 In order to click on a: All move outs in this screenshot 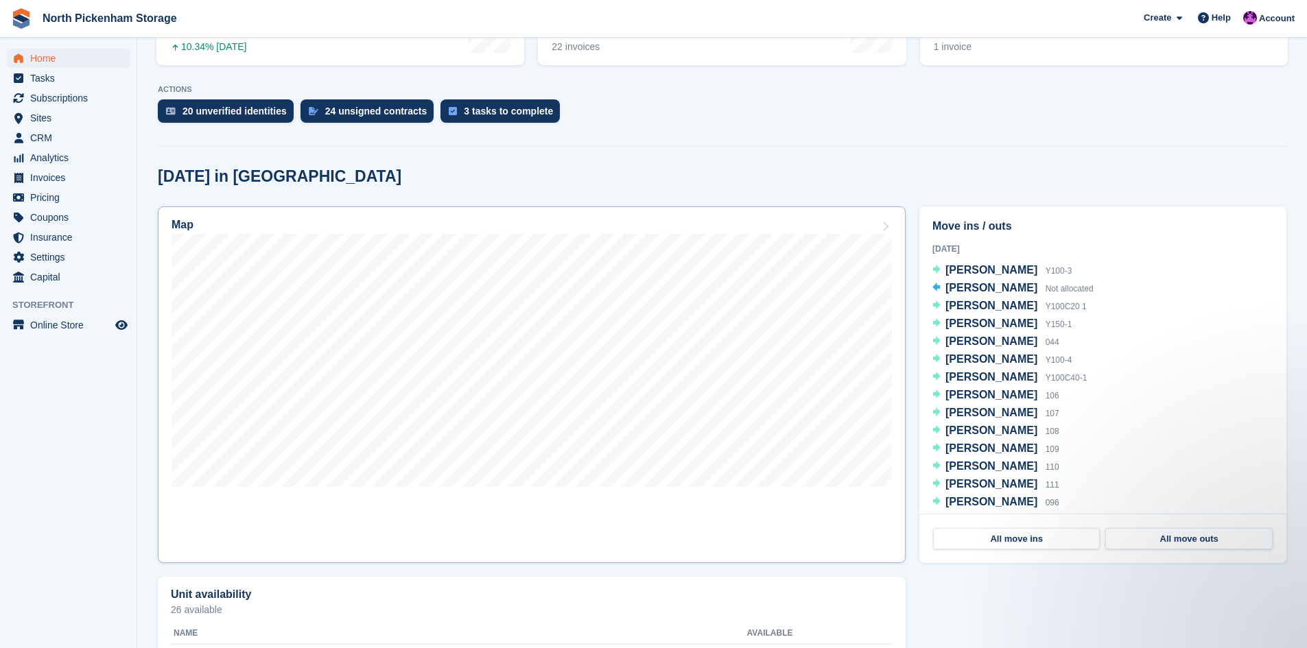, I will do `click(1189, 539)`.